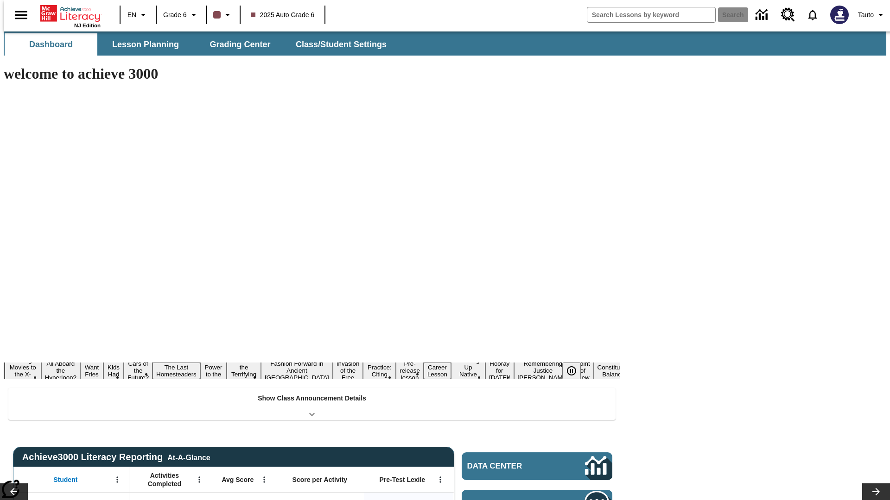  I want to click on button: Slide 8 Attack of the Terrifying Tomatoes, so click(244, 371).